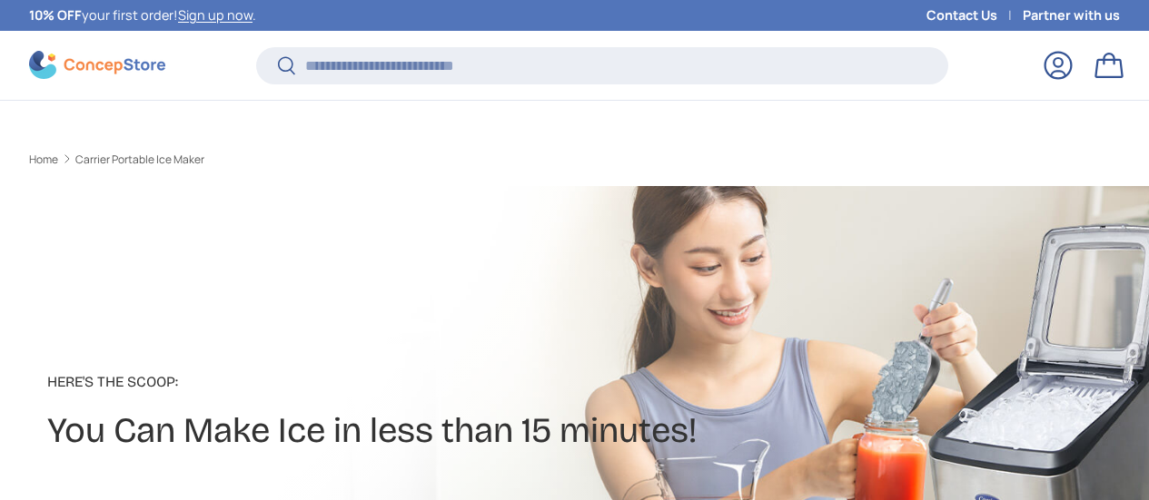 The height and width of the screenshot is (500, 1149). Describe the element at coordinates (44, 160) in the screenshot. I see `a: Home` at that location.